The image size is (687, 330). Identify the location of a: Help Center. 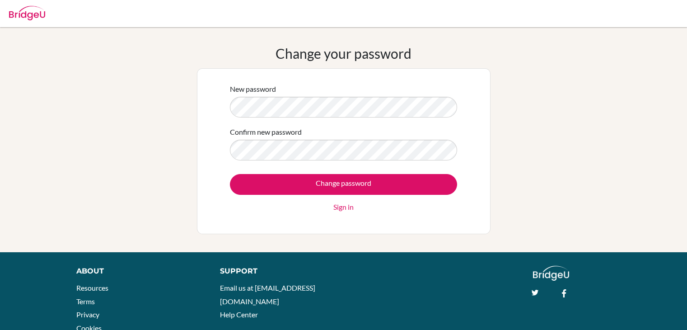
(239, 314).